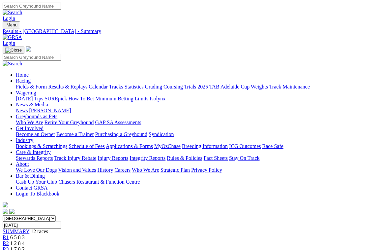 The height and width of the screenshot is (250, 381). What do you see at coordinates (129, 146) in the screenshot?
I see `a: Applications & Forms` at bounding box center [129, 146].